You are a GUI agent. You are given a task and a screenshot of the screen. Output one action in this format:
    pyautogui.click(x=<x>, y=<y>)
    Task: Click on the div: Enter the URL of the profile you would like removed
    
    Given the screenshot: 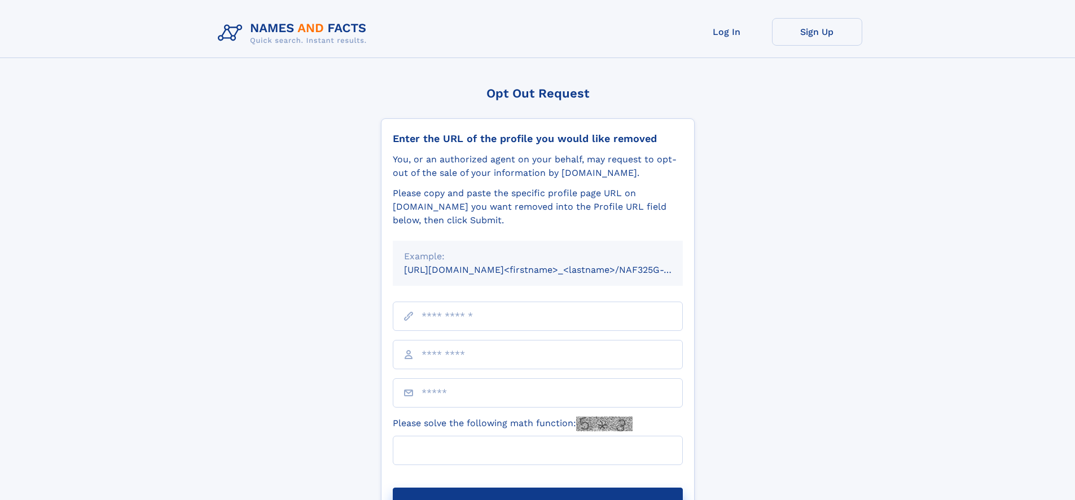 What is the action you would take?
    pyautogui.click(x=538, y=139)
    